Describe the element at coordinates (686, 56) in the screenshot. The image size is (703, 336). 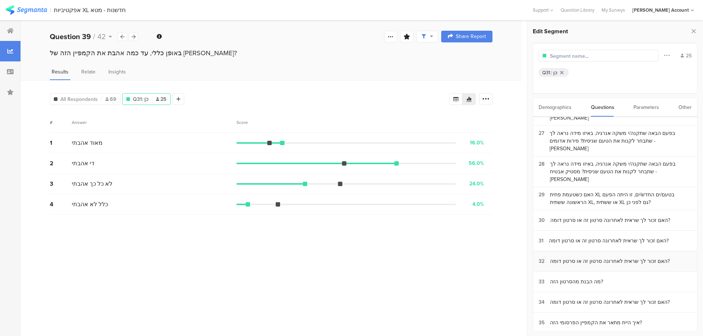
I see `div: 25` at that location.